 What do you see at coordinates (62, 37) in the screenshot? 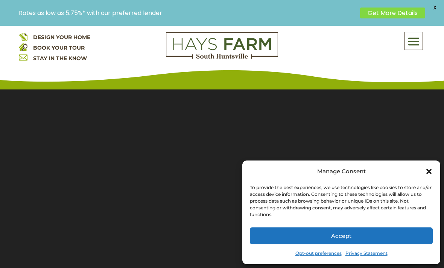
I see `span: DESIGN YOUR HOME` at bounding box center [62, 37].